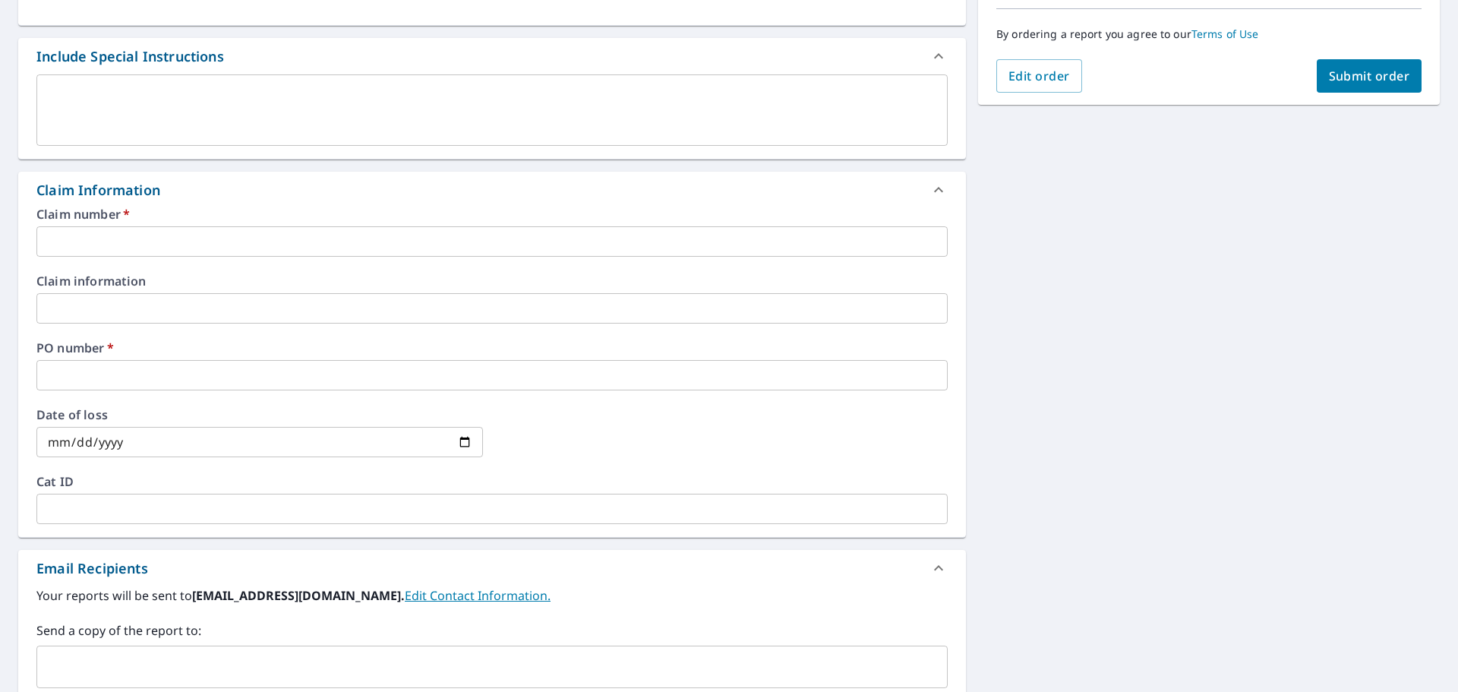 The width and height of the screenshot is (1458, 692). Describe the element at coordinates (492, 481) in the screenshot. I see `label: Cat ID` at that location.